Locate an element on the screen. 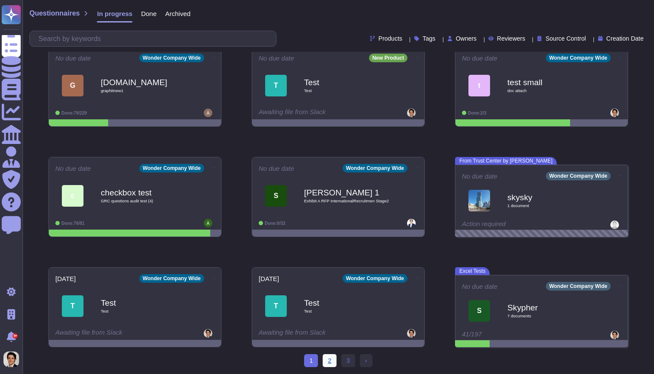 The height and width of the screenshot is (374, 654). span: Source Control is located at coordinates (566, 39).